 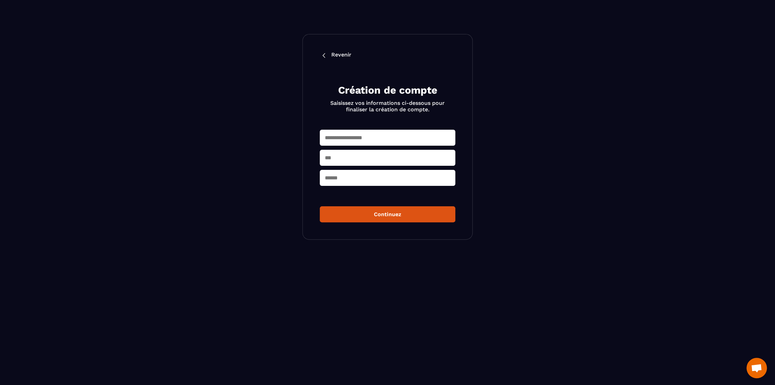 What do you see at coordinates (387, 106) in the screenshot?
I see `p: Saisissez vos informations ci-dessous pour finaliser la création de compte.` at bounding box center [387, 106].